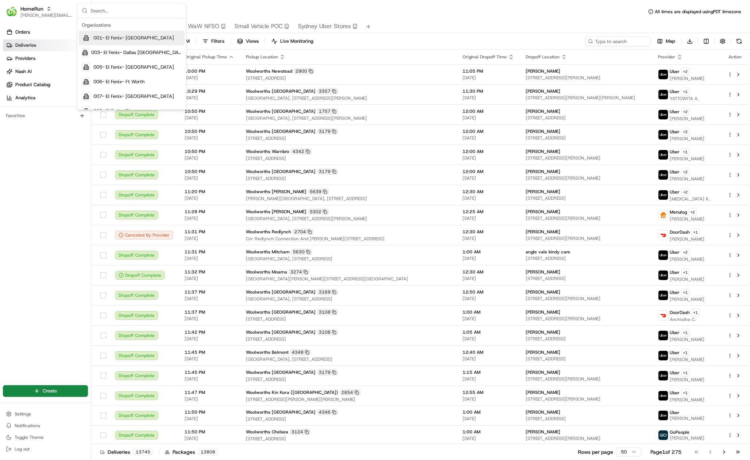 The height and width of the screenshot is (460, 750). I want to click on span: YATTOWITA A., so click(684, 99).